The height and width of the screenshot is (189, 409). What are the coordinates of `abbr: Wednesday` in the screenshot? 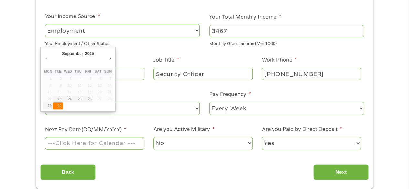 It's located at (68, 71).